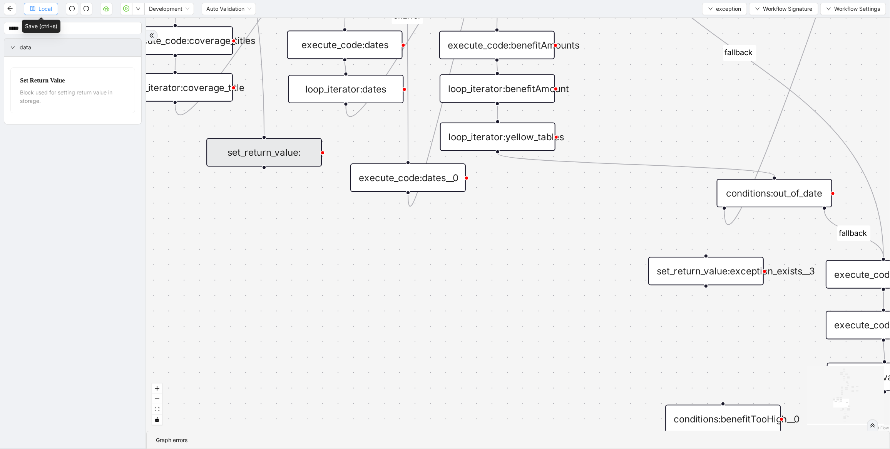  Describe the element at coordinates (229, 9) in the screenshot. I see `span: Auto Validation` at that location.